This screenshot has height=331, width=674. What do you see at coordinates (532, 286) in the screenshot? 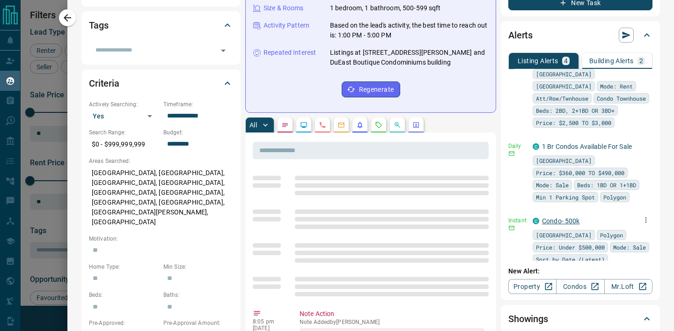
I see `a: Property` at bounding box center [532, 286].